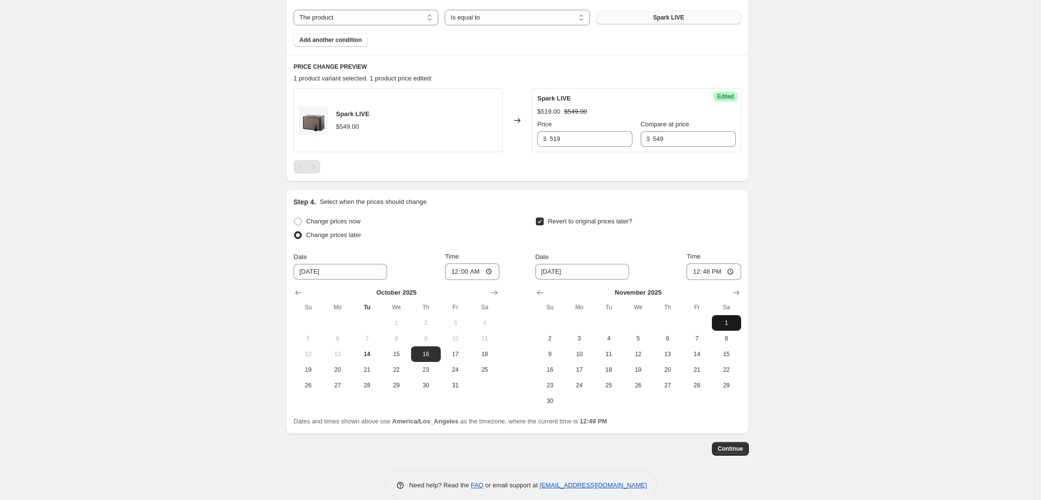 The image size is (1041, 500). What do you see at coordinates (367, 338) in the screenshot?
I see `button: Tuesday October 7 2025` at bounding box center [367, 338].